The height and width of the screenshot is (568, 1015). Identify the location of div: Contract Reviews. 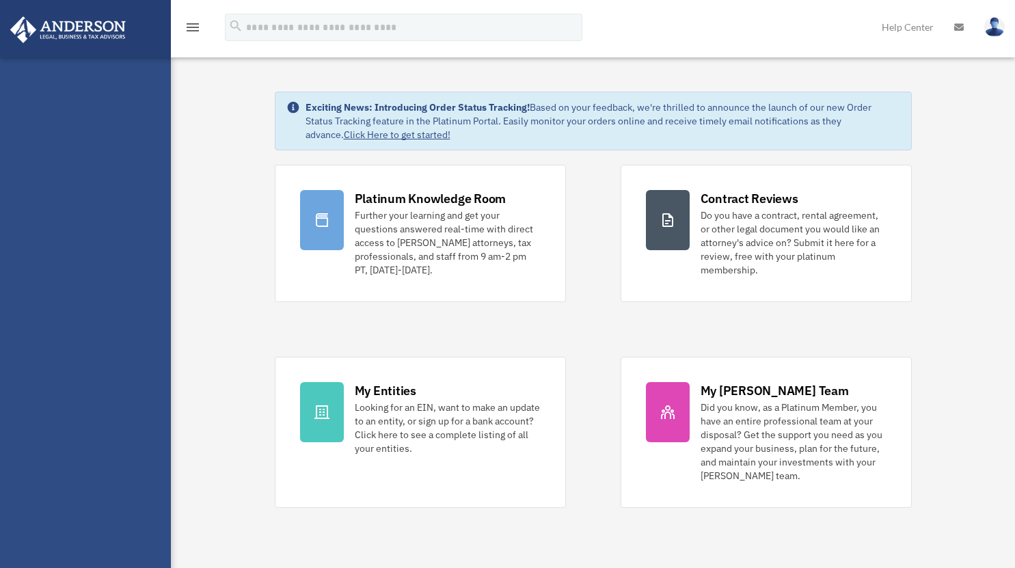
(749, 198).